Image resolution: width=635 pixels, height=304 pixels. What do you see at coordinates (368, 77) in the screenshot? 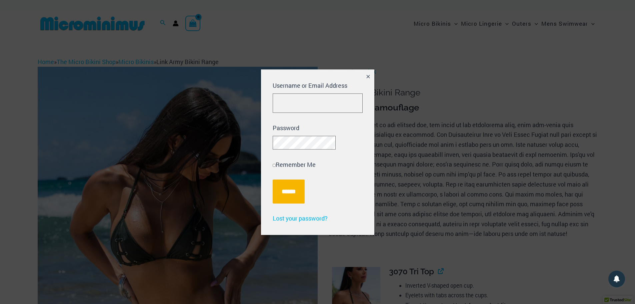
I see `button: Close popup` at bounding box center [368, 77].